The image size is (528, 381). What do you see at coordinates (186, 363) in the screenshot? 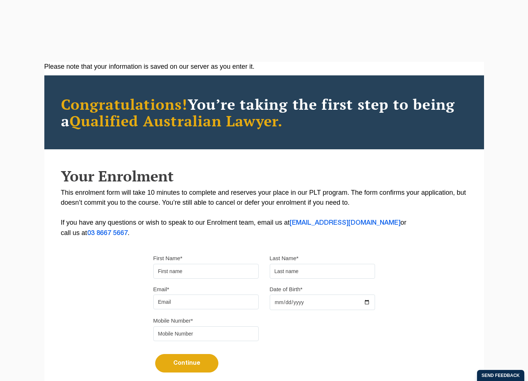
I see `button: Continue` at bounding box center [186, 363].